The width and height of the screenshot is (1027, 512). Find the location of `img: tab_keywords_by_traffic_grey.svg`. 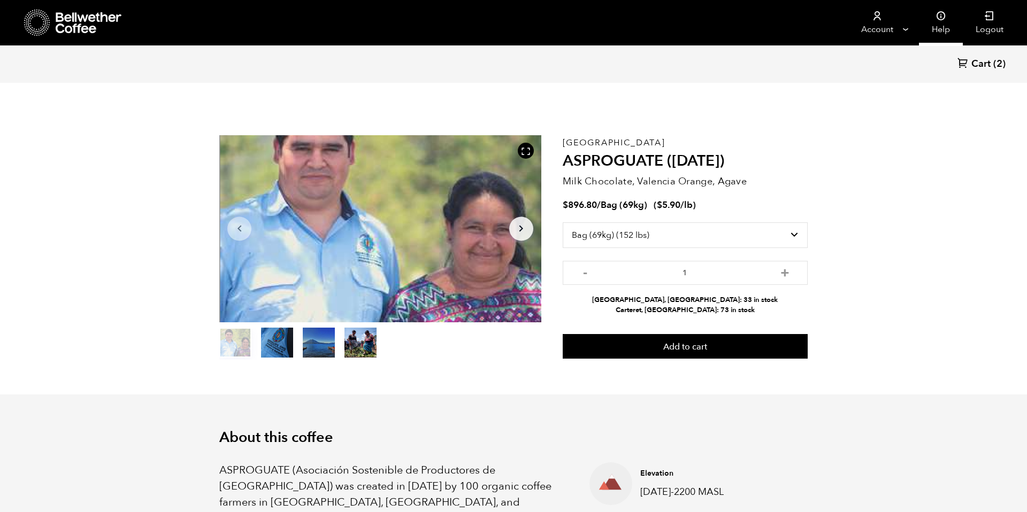

img: tab_keywords_by_traffic_grey.svg is located at coordinates (111, 66).